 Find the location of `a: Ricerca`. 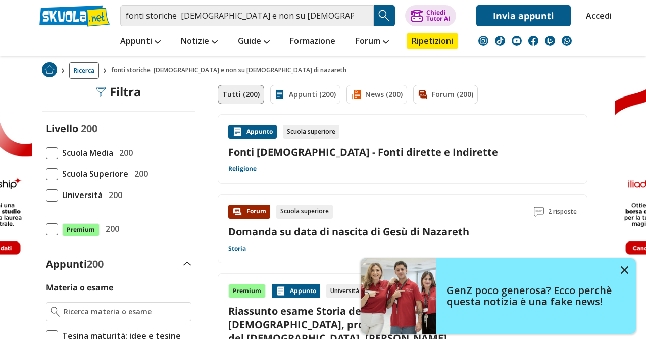

a: Ricerca is located at coordinates (84, 70).